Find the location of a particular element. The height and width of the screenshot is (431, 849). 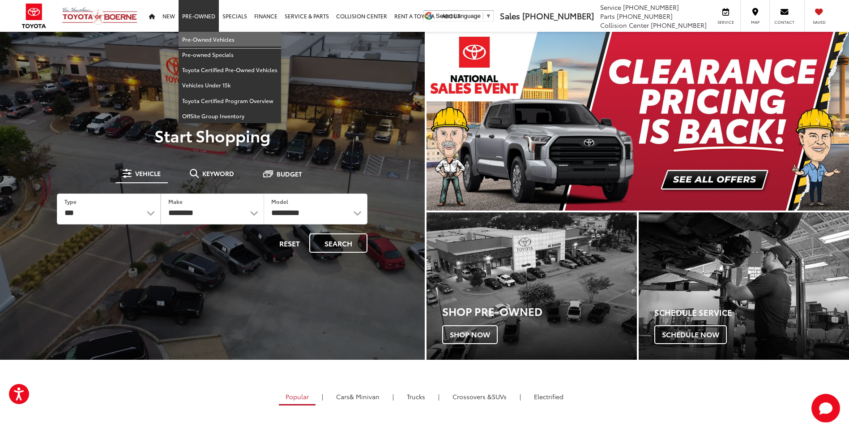

label: Type is located at coordinates (70, 201).